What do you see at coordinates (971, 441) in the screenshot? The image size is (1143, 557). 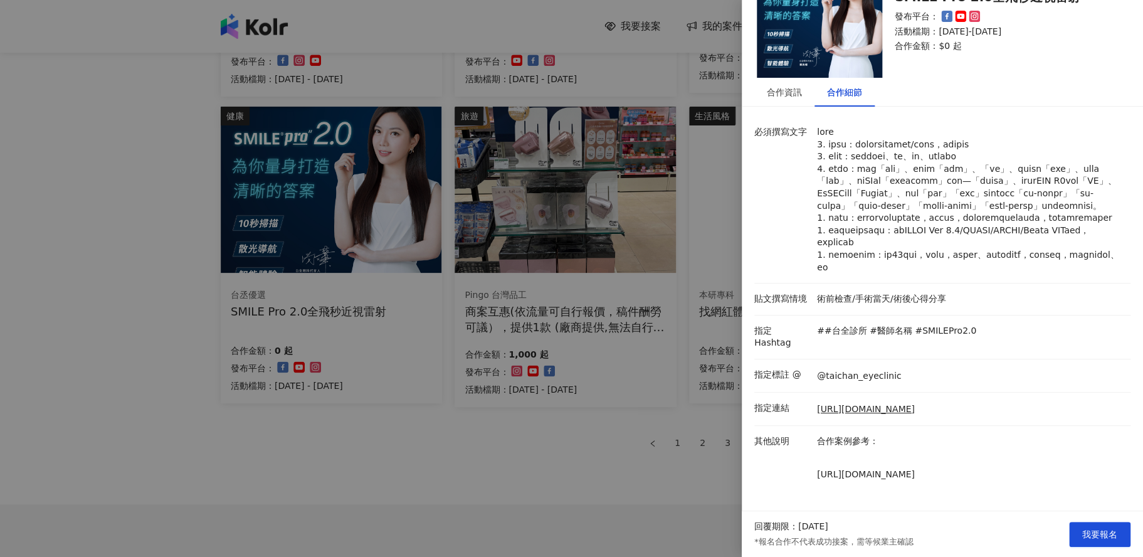 I see `p: 合作案例參考：` at bounding box center [971, 441].